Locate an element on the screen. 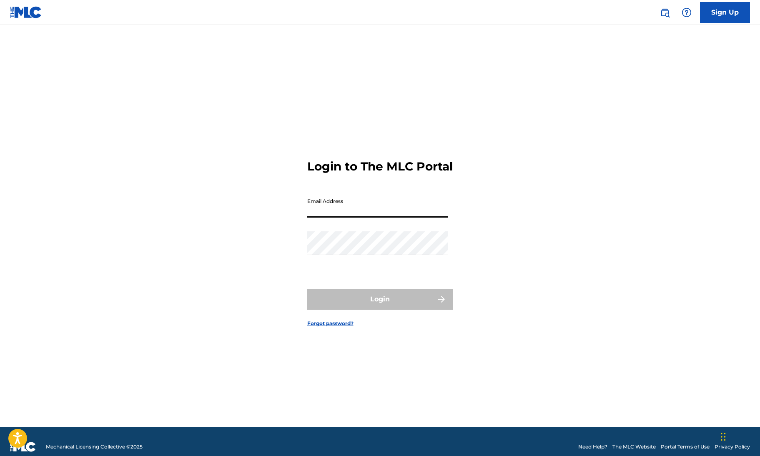  a: The MLC Website is located at coordinates (634, 447).